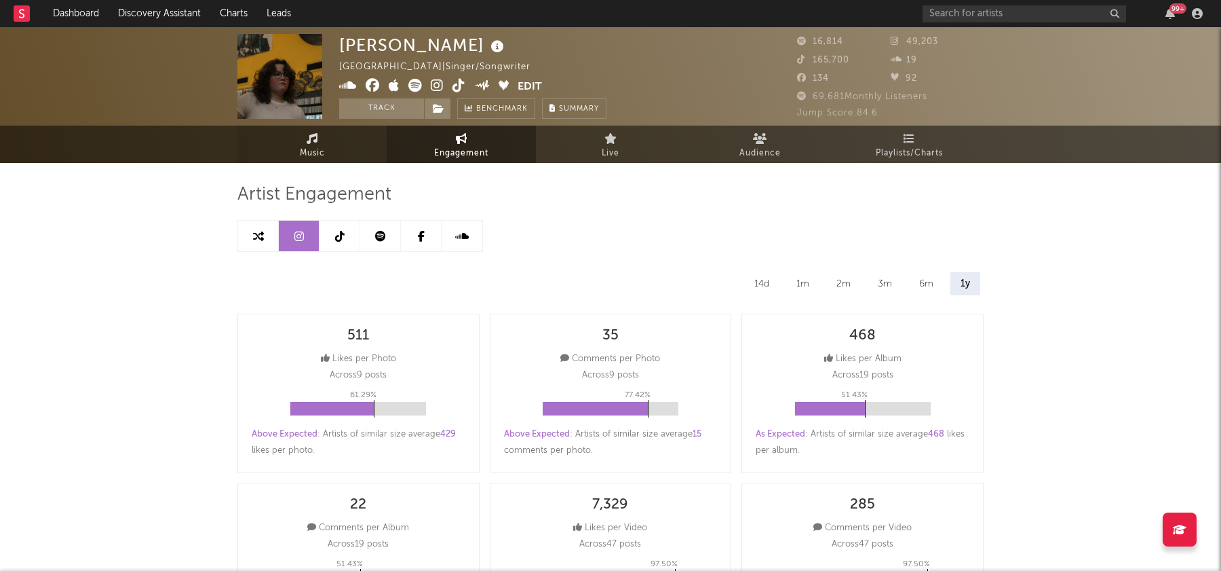  Describe the element at coordinates (358, 528) in the screenshot. I see `div: Comments per Album` at that location.